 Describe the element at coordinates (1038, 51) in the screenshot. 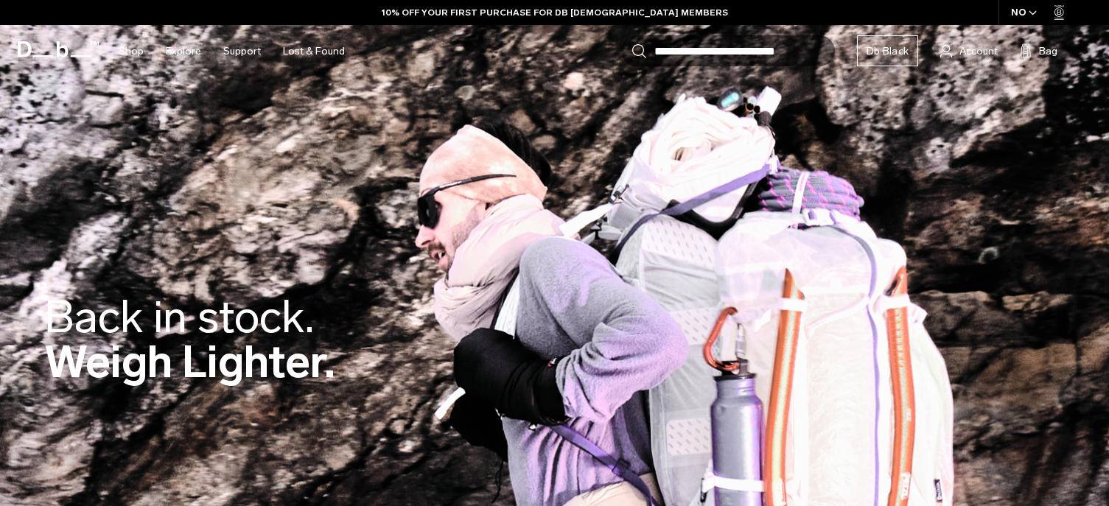

I see `button: Bag` at that location.